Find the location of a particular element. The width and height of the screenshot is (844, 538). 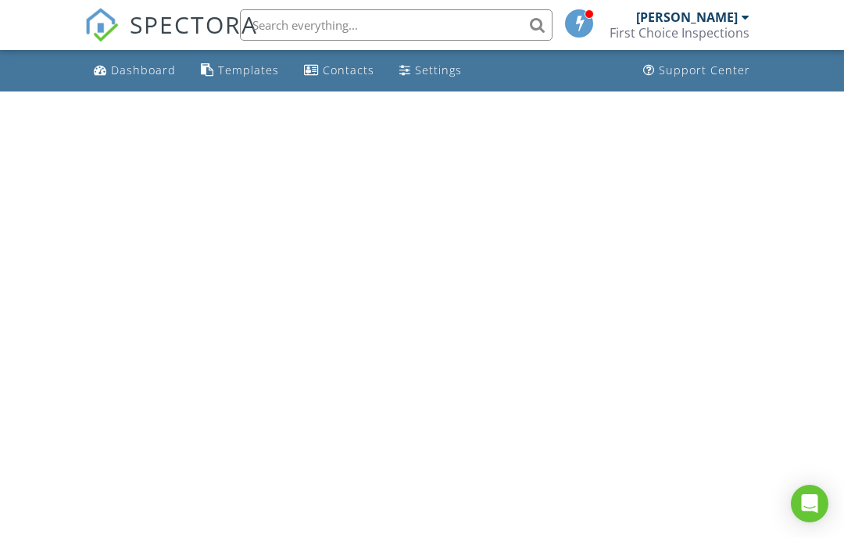

a: Settings is located at coordinates (431, 70).